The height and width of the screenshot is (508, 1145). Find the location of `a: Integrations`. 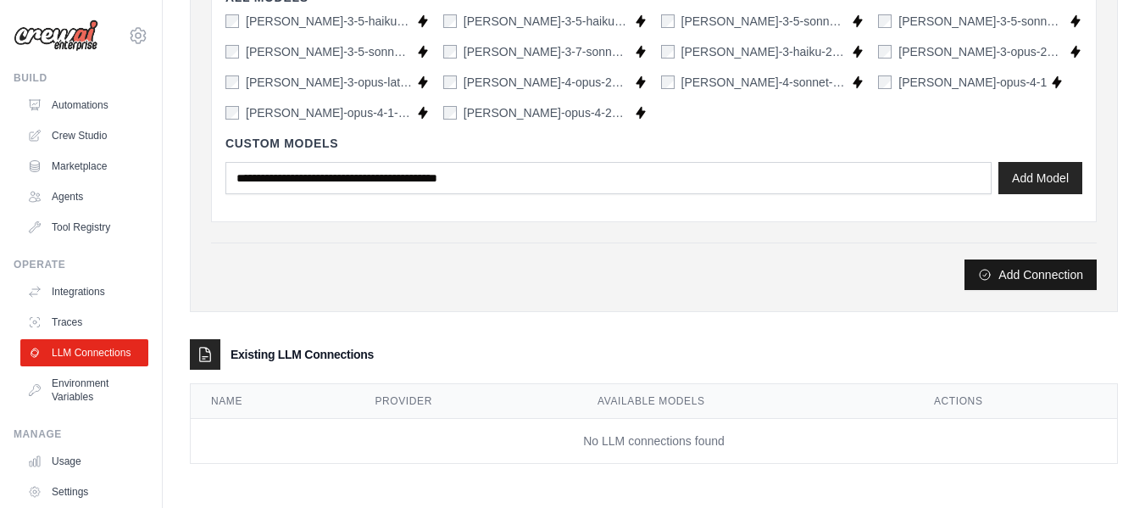

a: Integrations is located at coordinates (84, 292).